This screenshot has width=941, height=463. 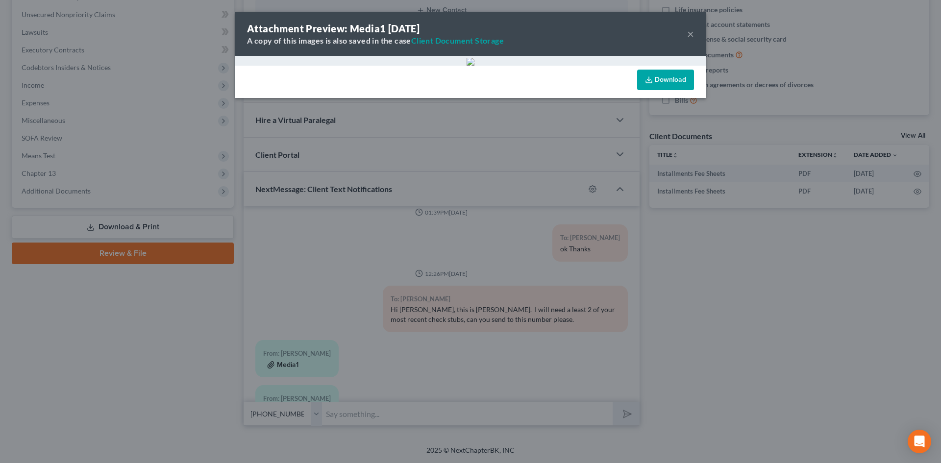 What do you see at coordinates (920, 442) in the screenshot?
I see `div: Open Intercom Messenger` at bounding box center [920, 442].